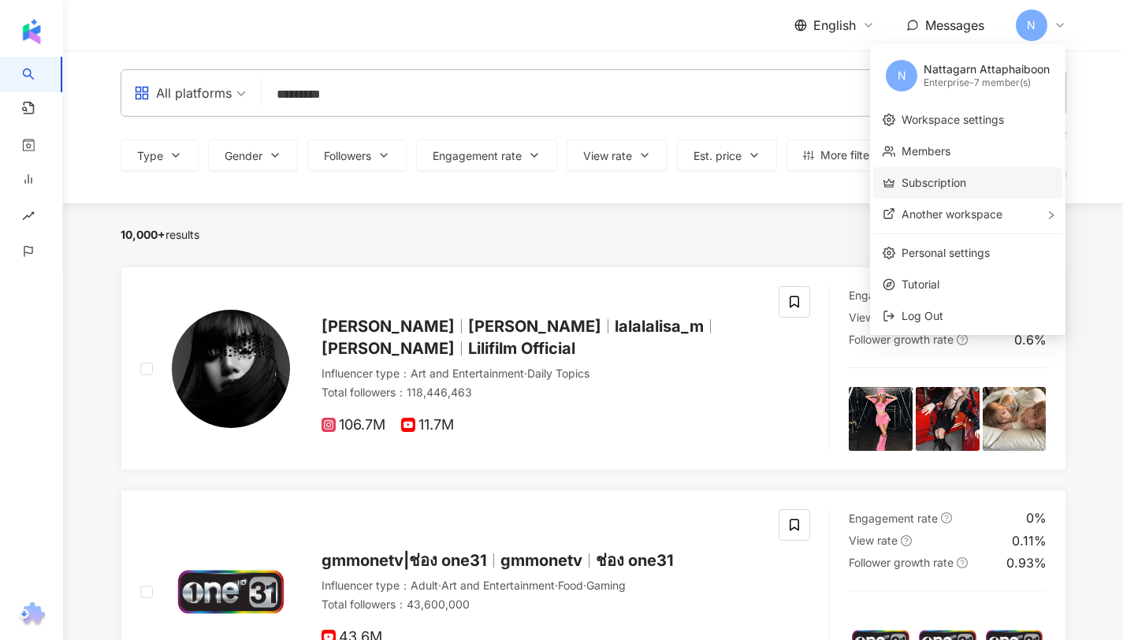 Image resolution: width=1123 pixels, height=640 pixels. What do you see at coordinates (849, 155) in the screenshot?
I see `span: More filters` at bounding box center [849, 155].